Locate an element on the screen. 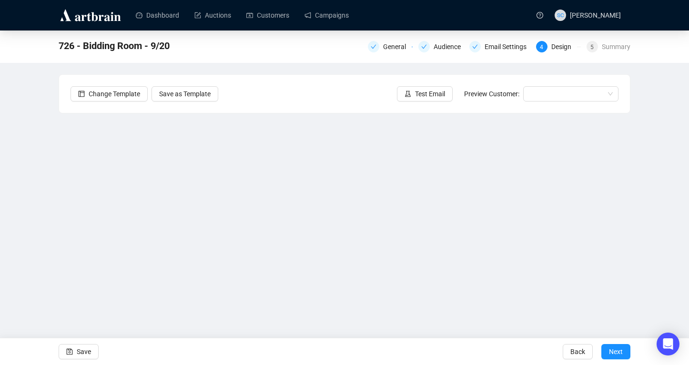 This screenshot has height=365, width=689. a: Dashboard is located at coordinates (157, 15).